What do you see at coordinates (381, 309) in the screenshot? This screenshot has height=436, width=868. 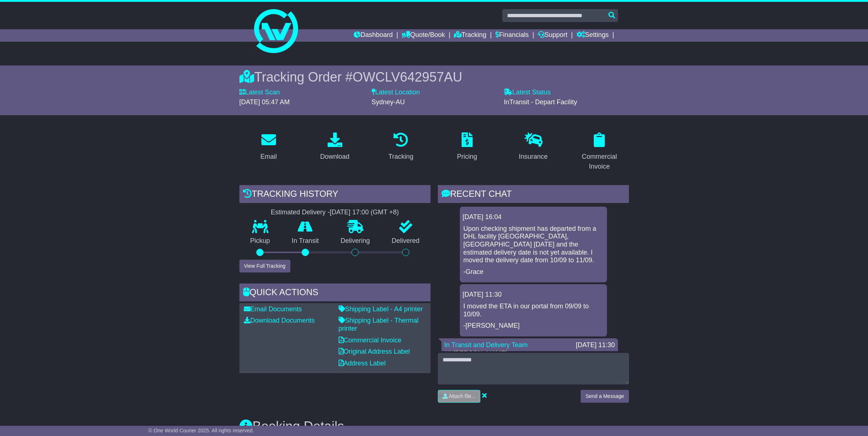 I see `a: Shipping Label - A4 printer` at bounding box center [381, 309].